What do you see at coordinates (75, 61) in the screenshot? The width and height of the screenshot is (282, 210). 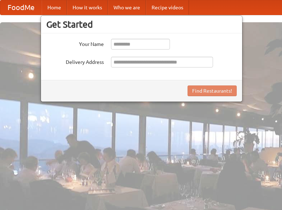 I see `label: Delivery Address` at bounding box center [75, 61].